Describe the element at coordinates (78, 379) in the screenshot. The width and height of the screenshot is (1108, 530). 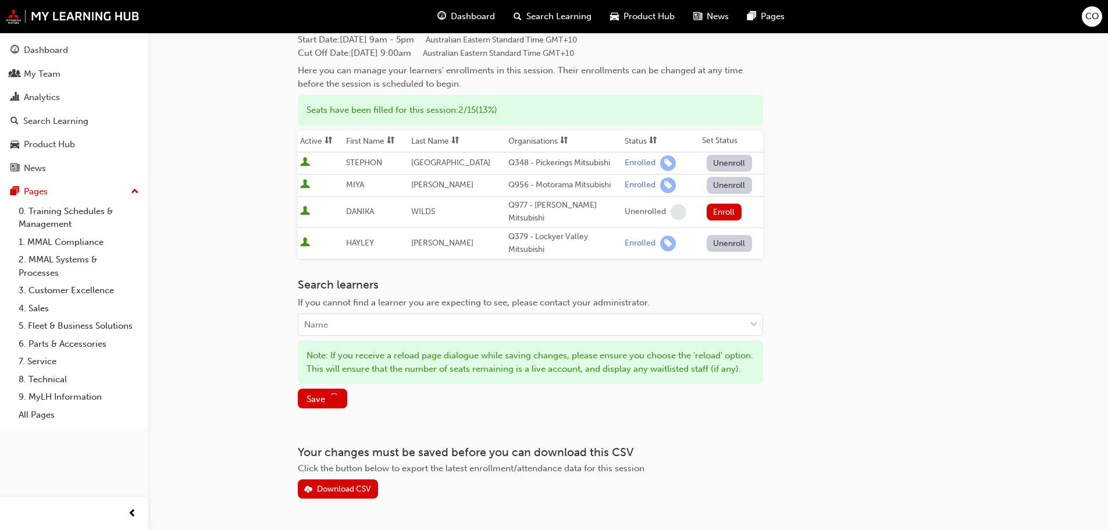
I see `a: 8. Technical` at that location.